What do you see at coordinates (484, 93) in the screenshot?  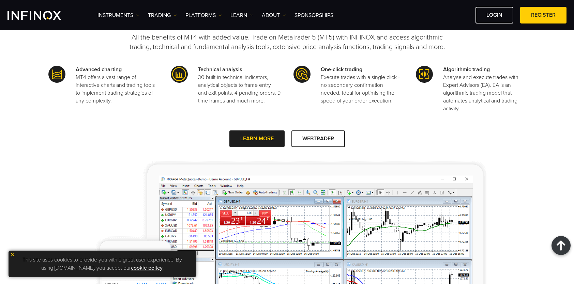 I see `p: Analyse and execute trades with Expert Advisors (EA). EA is an algorithmic trading model that aut...` at bounding box center [484, 93].